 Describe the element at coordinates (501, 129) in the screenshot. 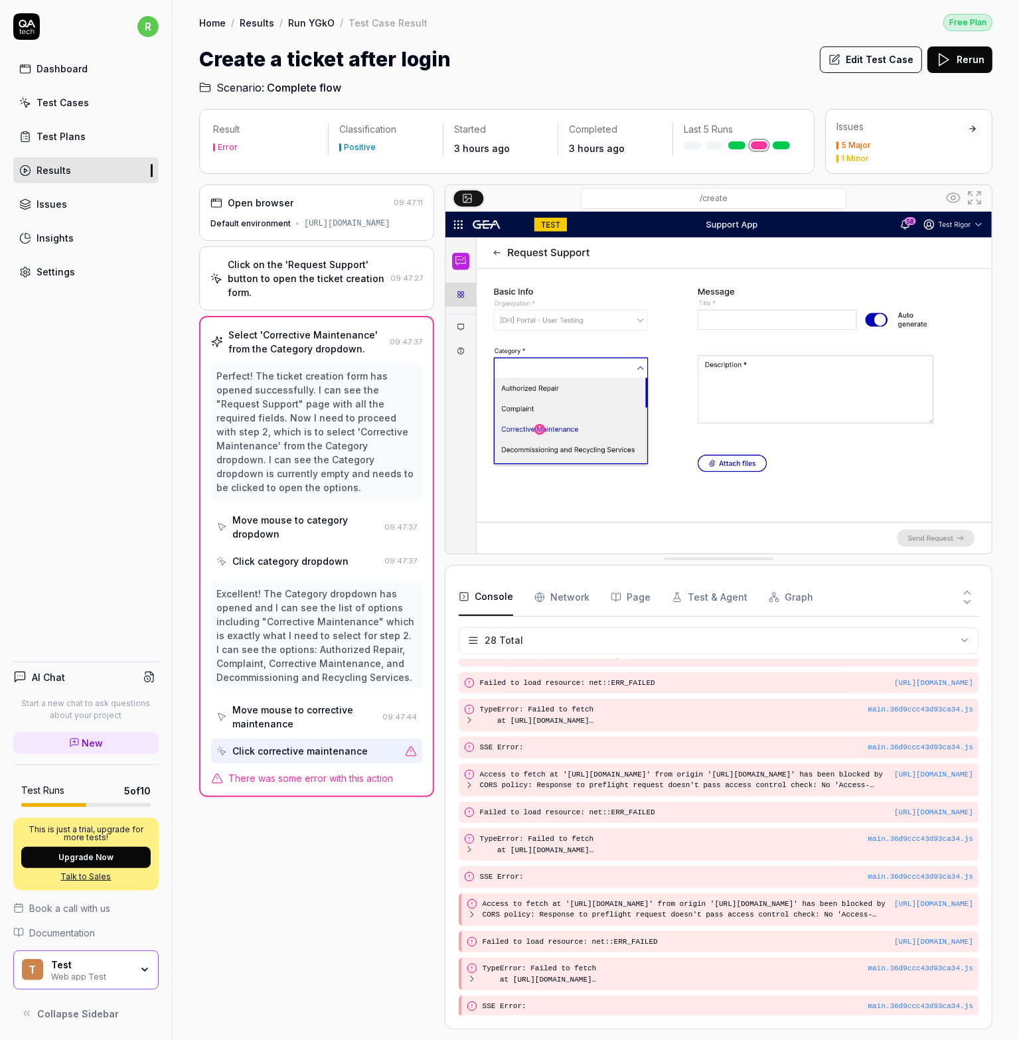

I see `p: Started` at that location.